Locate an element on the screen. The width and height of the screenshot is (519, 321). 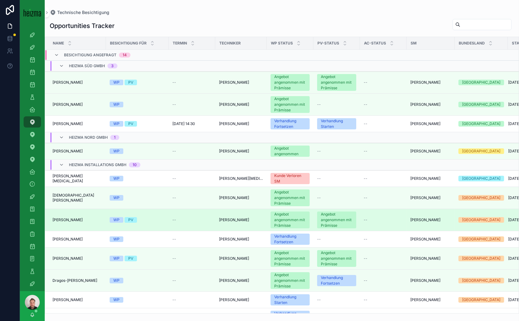
div: 10 is located at coordinates (135, 165).